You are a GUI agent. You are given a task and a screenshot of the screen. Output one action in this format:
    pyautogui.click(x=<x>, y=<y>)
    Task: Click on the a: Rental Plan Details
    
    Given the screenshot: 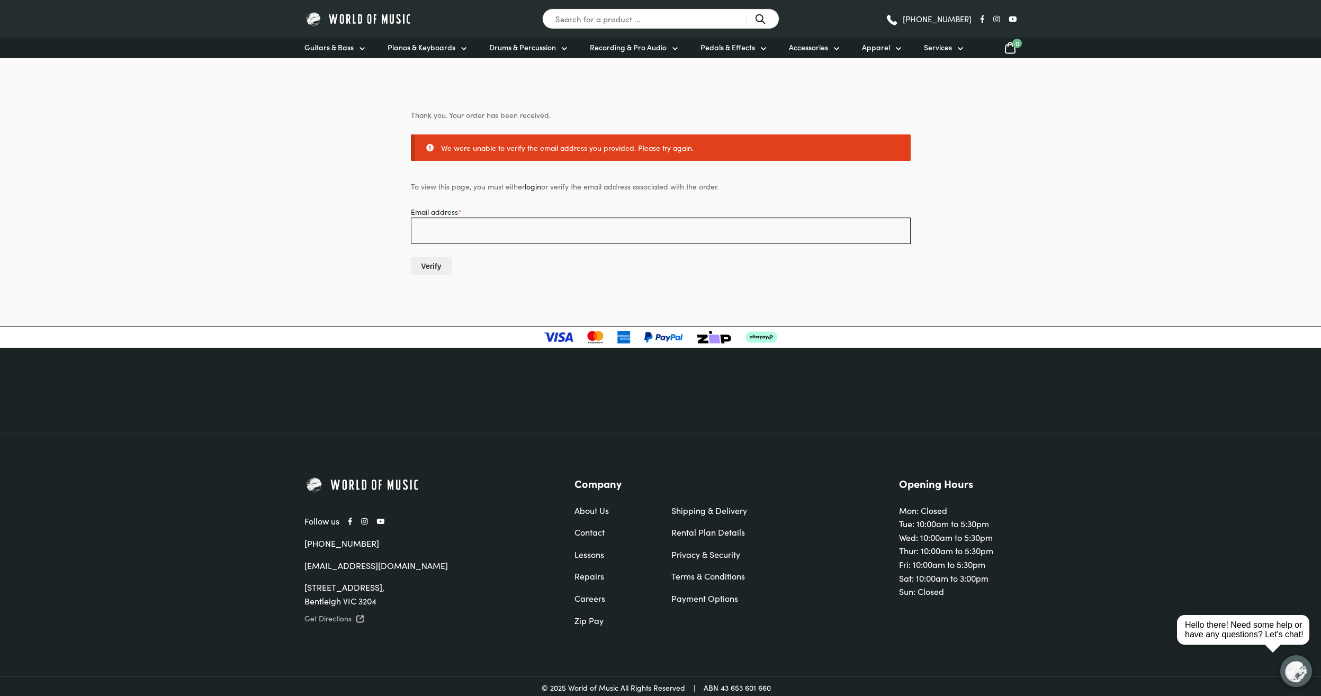 What is the action you would take?
    pyautogui.click(x=709, y=533)
    